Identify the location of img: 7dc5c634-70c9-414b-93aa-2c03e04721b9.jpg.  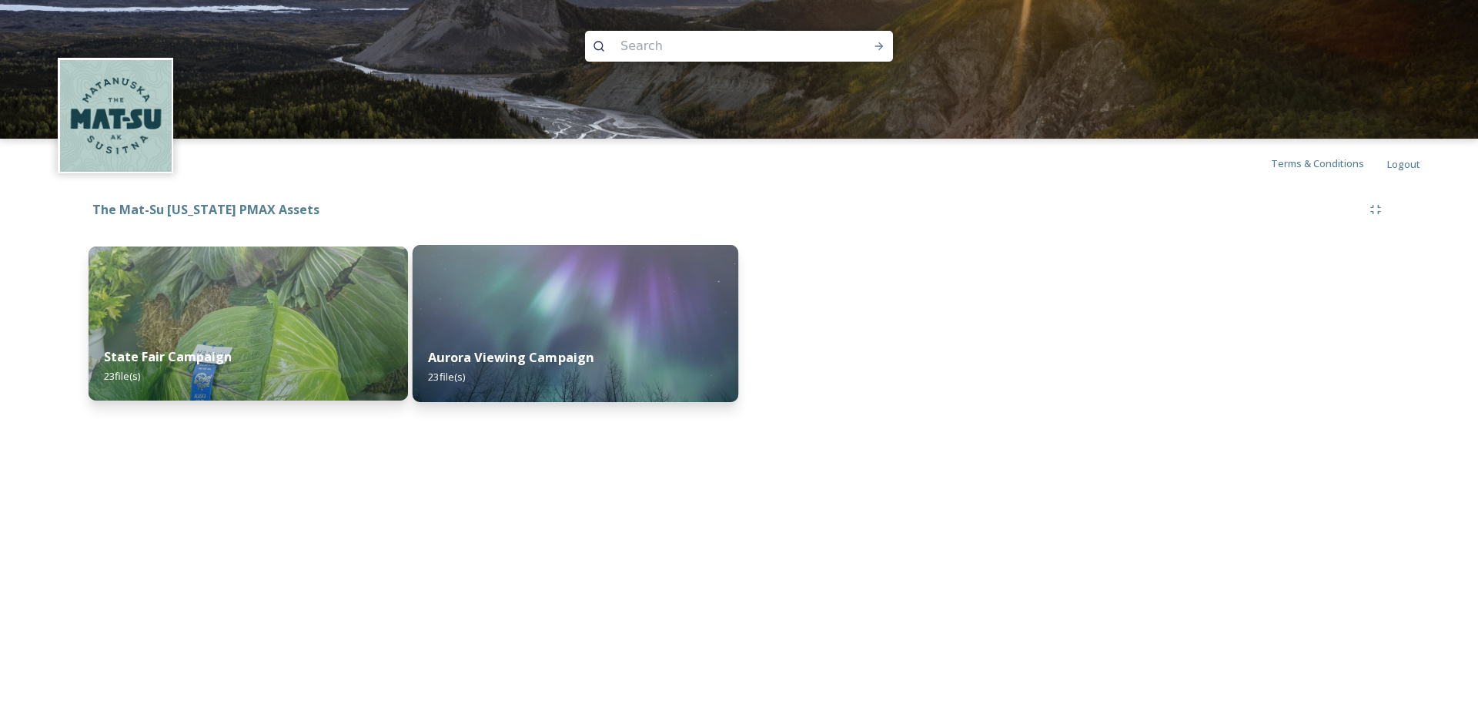
(575, 323).